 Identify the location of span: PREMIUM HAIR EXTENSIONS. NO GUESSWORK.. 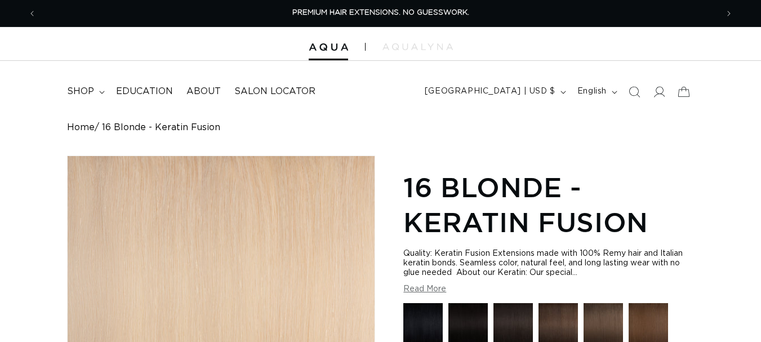
(381, 12).